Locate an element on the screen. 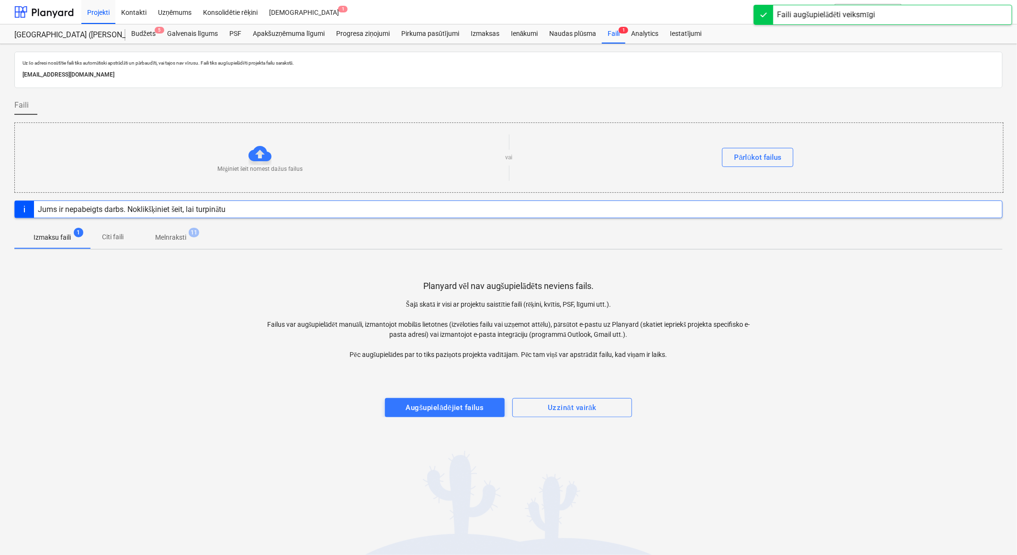 The height and width of the screenshot is (555, 1017). p: Planyard vēl nav augšupielādēts neviens fails. is located at coordinates (508, 286).